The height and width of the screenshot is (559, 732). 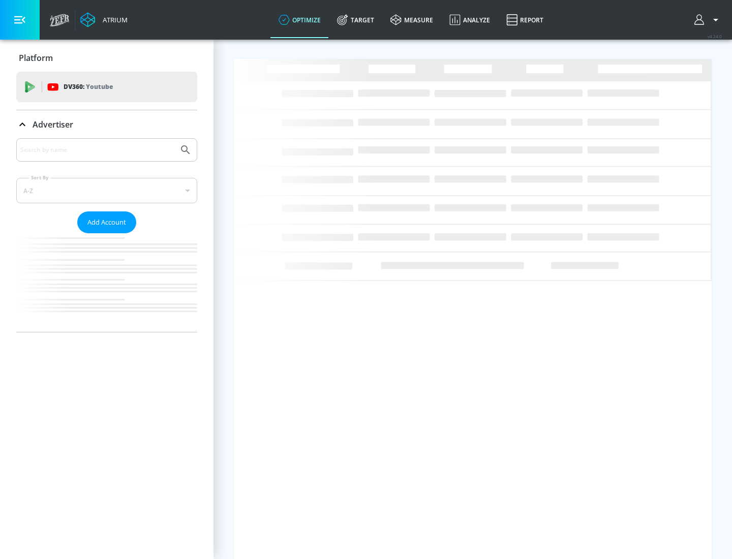 What do you see at coordinates (107, 191) in the screenshot?
I see `div: A-Z` at bounding box center [107, 191].